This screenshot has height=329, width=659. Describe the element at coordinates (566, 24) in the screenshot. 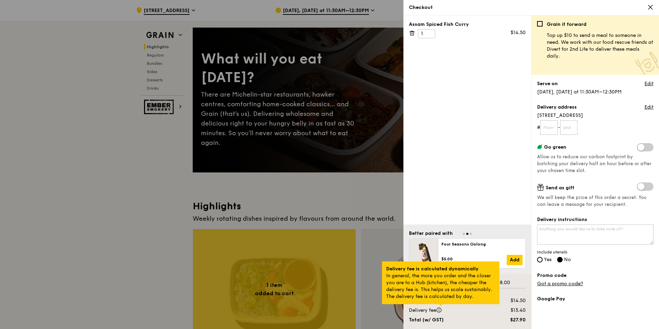

I see `b: Grain it forward` at that location.